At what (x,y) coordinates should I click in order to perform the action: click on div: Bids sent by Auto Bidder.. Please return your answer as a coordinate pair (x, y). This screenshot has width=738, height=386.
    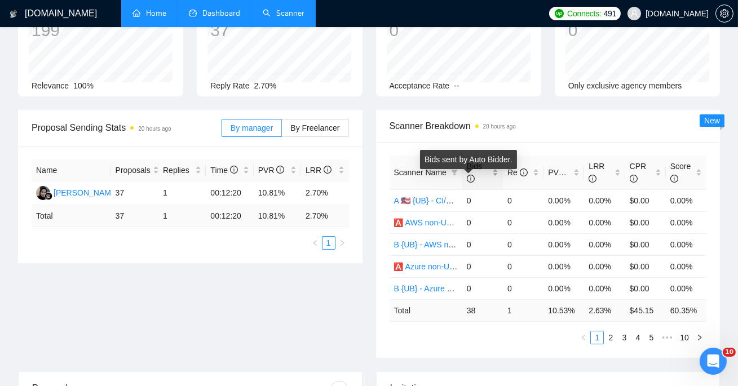
    Looking at the image, I should click on (469, 160).